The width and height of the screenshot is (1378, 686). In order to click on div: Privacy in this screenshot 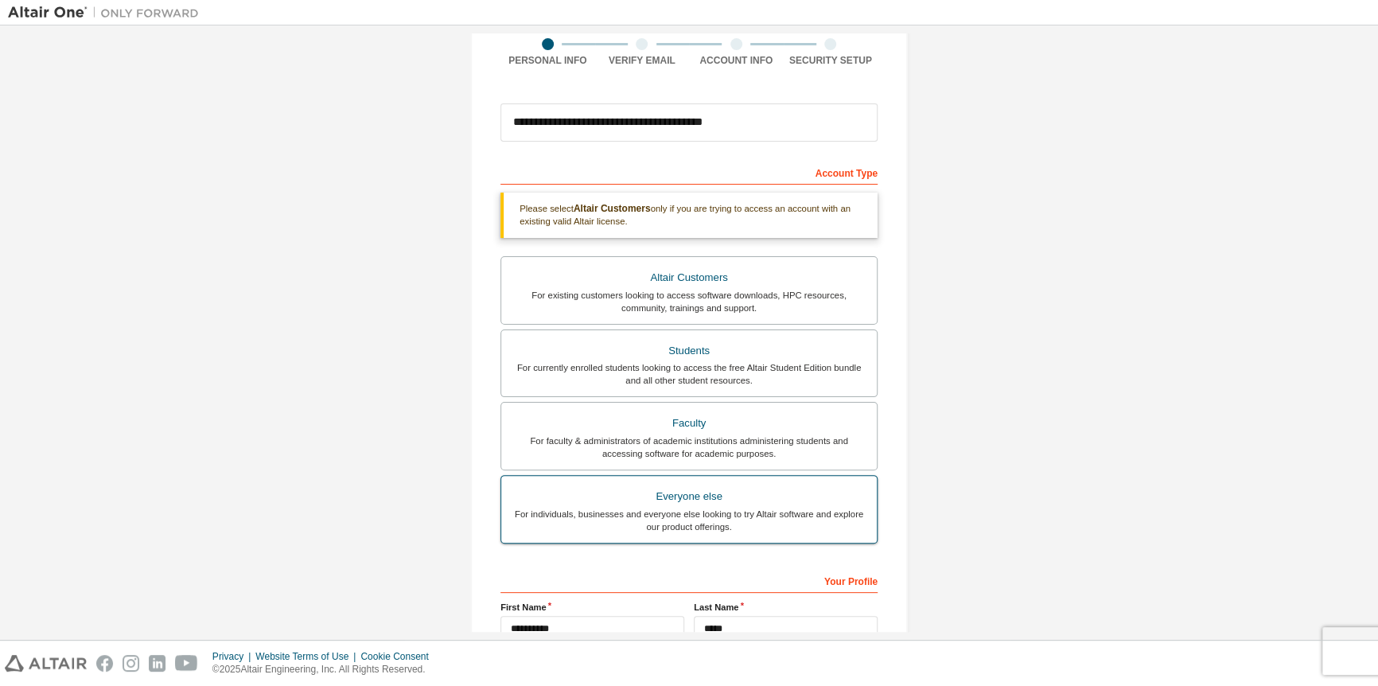, I will do `click(234, 657)`.